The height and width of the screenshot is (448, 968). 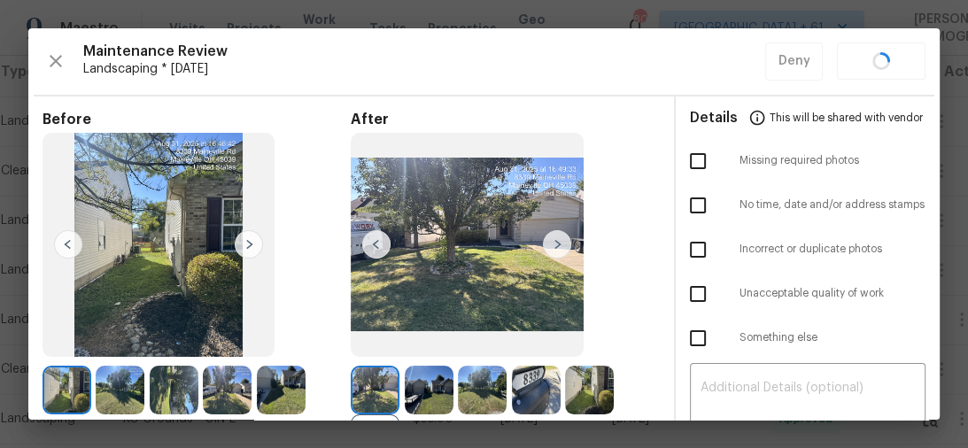 I want to click on span: No time, date and/or address stamps, so click(x=833, y=205).